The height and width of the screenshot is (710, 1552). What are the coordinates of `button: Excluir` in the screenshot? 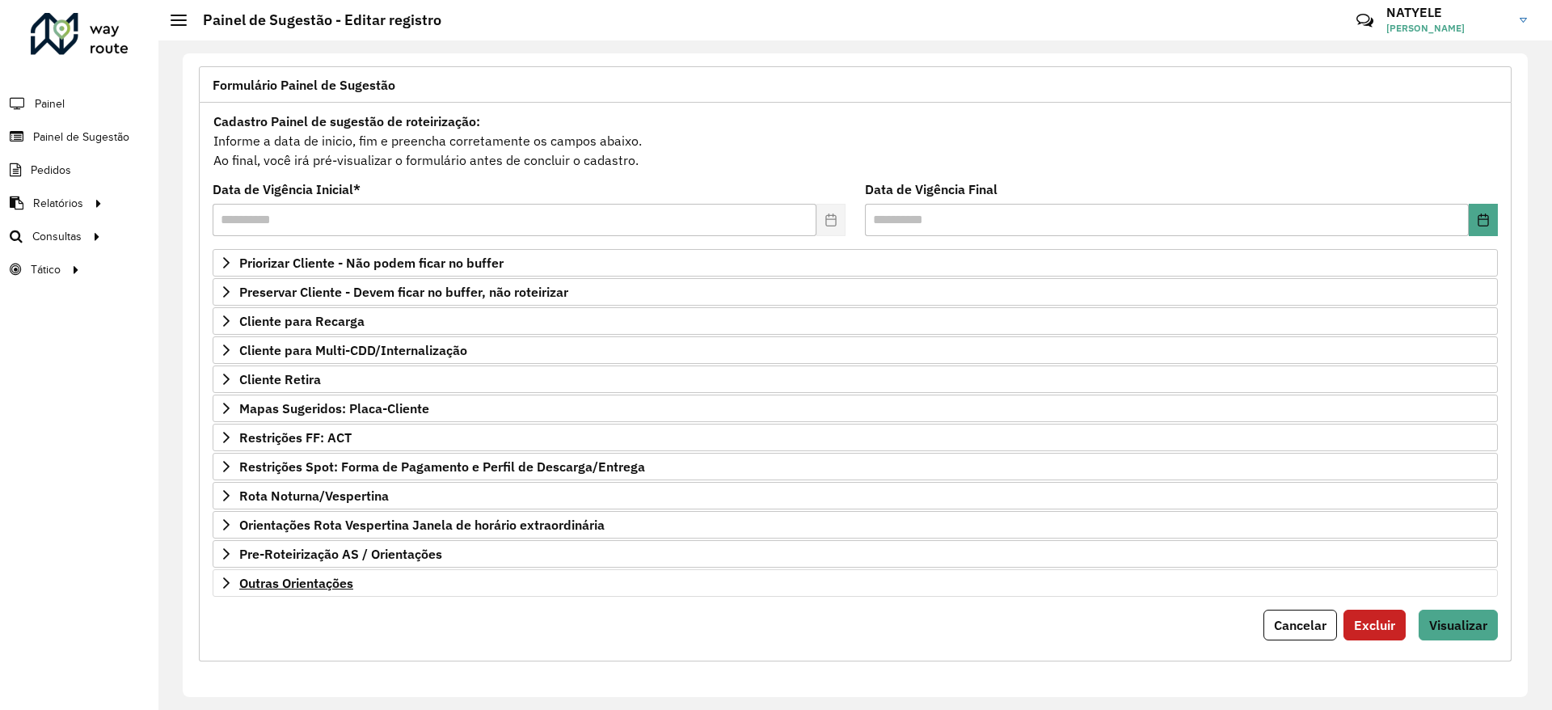 It's located at (1374, 625).